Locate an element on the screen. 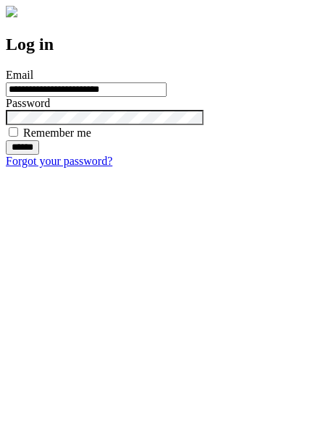  h2: Log in is located at coordinates (163, 44).